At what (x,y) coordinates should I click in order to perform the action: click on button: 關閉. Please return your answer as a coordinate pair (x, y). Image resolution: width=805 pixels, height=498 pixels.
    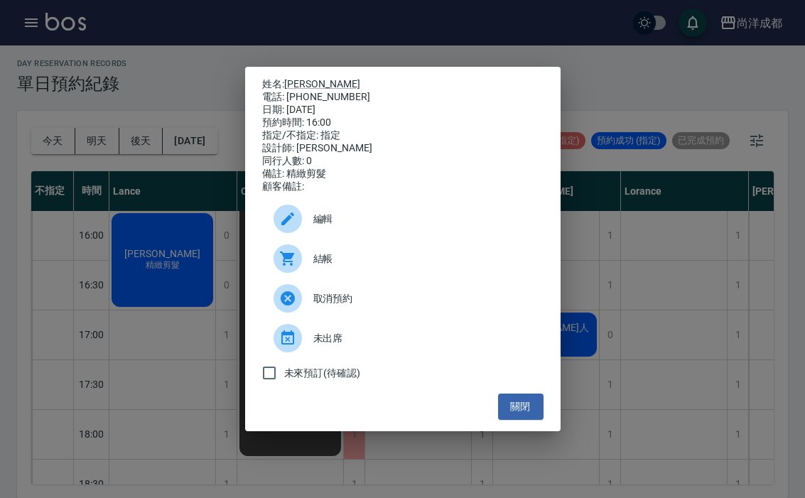
    Looking at the image, I should click on (521, 407).